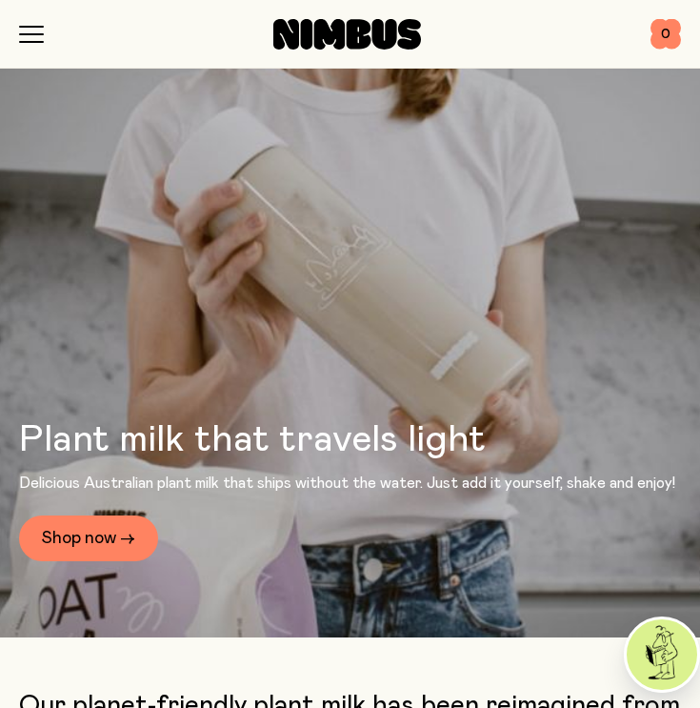  I want to click on img: agent, so click(662, 654).